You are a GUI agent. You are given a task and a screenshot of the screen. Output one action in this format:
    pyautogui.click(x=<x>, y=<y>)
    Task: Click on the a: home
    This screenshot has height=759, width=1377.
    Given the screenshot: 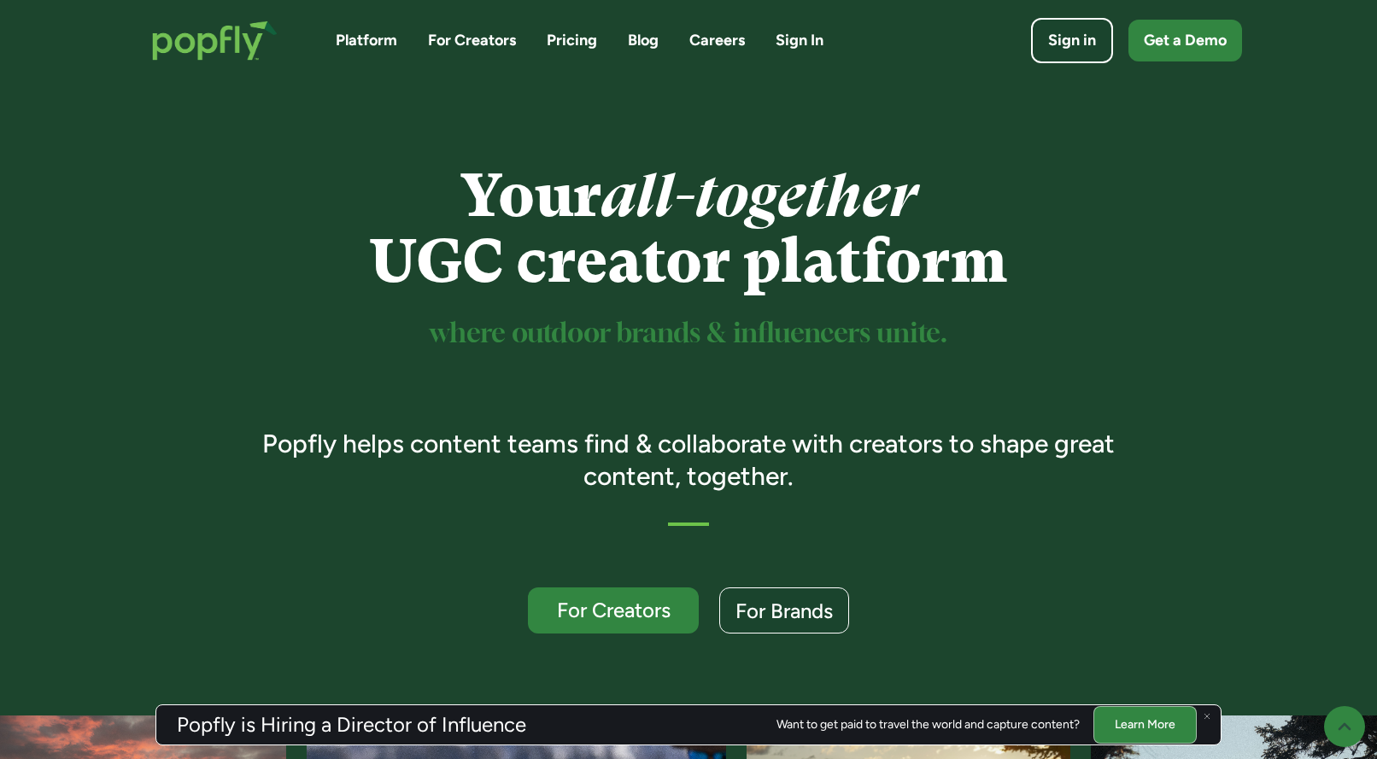 What is the action you would take?
    pyautogui.click(x=214, y=40)
    